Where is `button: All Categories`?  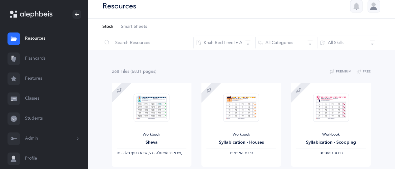
button: All Categories is located at coordinates (287, 43).